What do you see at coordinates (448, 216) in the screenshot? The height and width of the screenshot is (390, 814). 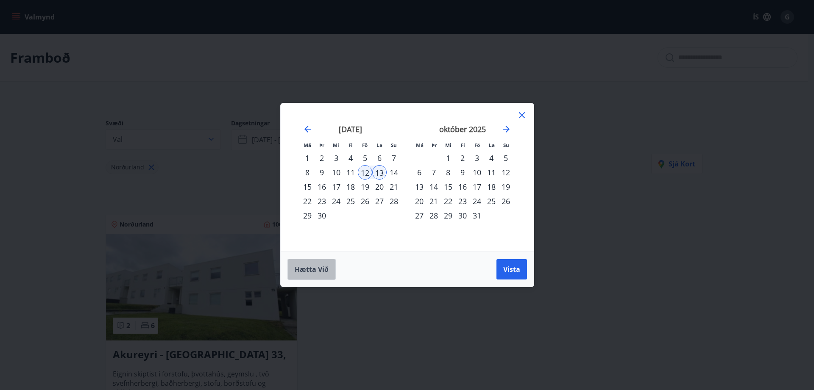 I see `td: Choose miðvikudagur, 29. október 2025 as your check-out date. It’s available.` at bounding box center [448, 216].